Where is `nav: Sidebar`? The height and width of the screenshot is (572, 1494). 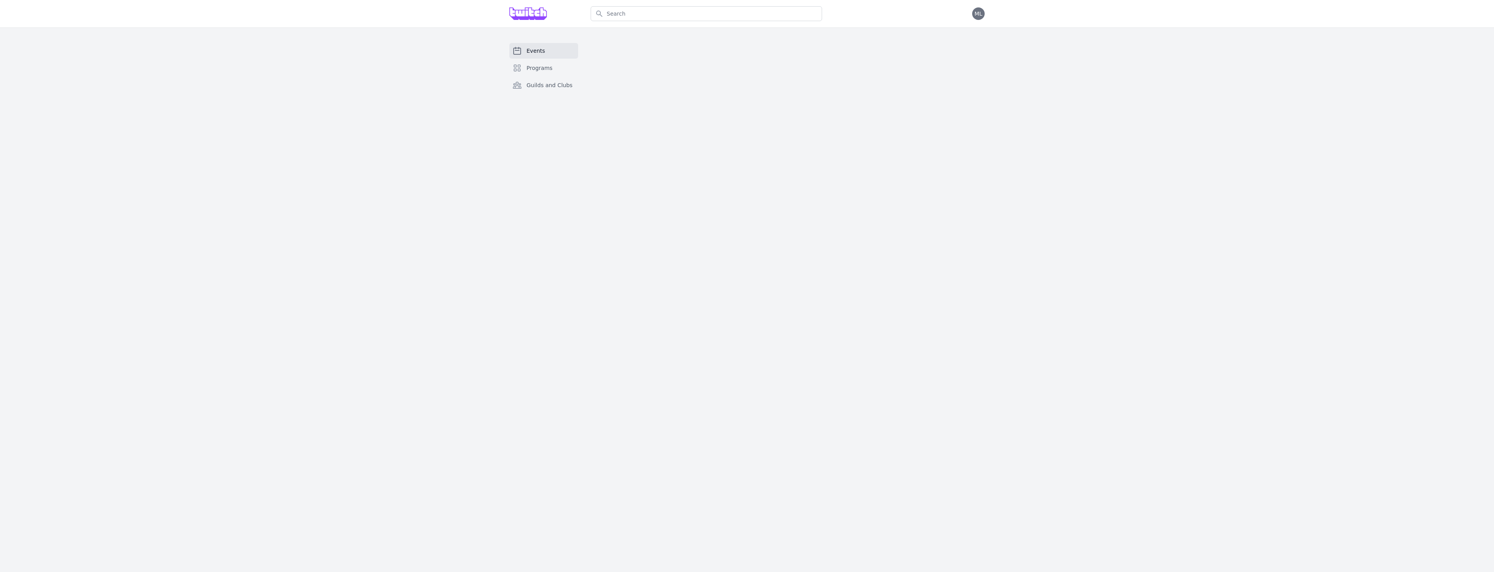
nav: Sidebar is located at coordinates (544, 74).